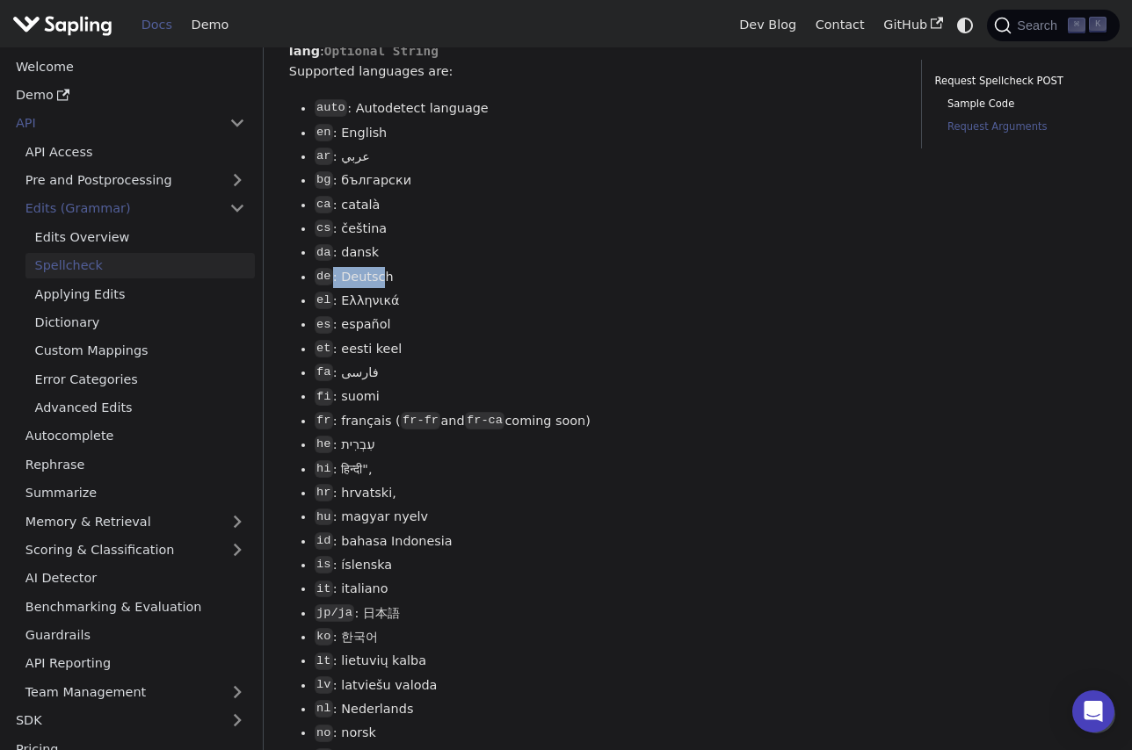 The image size is (1132, 750). What do you see at coordinates (605, 590) in the screenshot?
I see `li: : italiano` at bounding box center [605, 590].